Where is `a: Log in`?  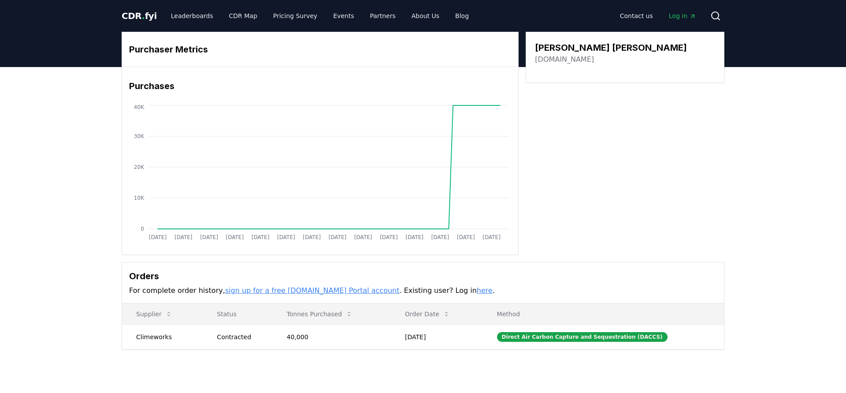
a: Log in is located at coordinates (683, 16).